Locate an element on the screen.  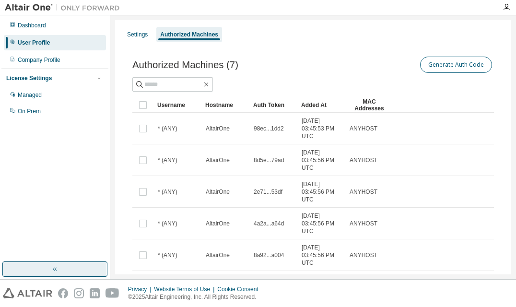
div: MAC Addresses is located at coordinates (369, 105).